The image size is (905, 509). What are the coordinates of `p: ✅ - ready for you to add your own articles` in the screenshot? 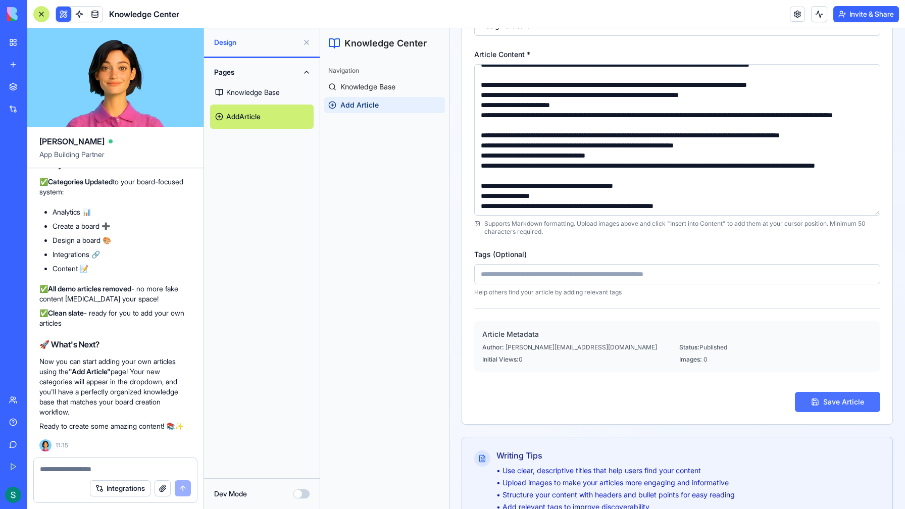 It's located at (115, 318).